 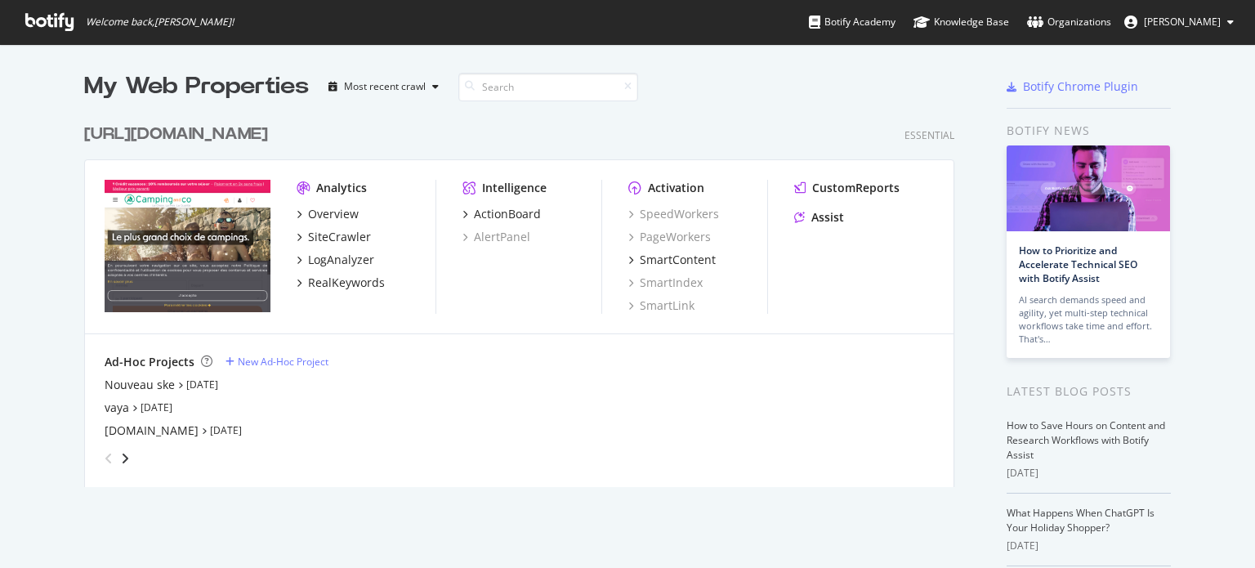 What do you see at coordinates (125, 458) in the screenshot?
I see `div: angle-right` at bounding box center [125, 458].